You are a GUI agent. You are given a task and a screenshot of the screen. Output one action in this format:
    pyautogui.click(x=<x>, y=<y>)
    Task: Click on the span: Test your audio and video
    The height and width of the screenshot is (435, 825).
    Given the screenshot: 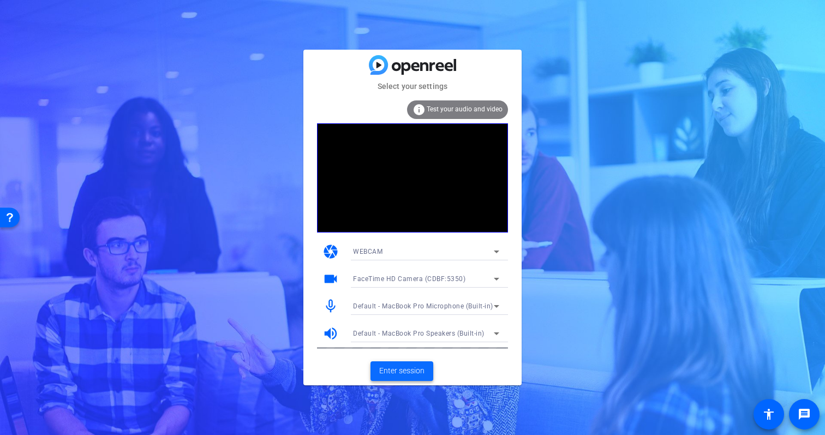 What is the action you would take?
    pyautogui.click(x=464, y=109)
    